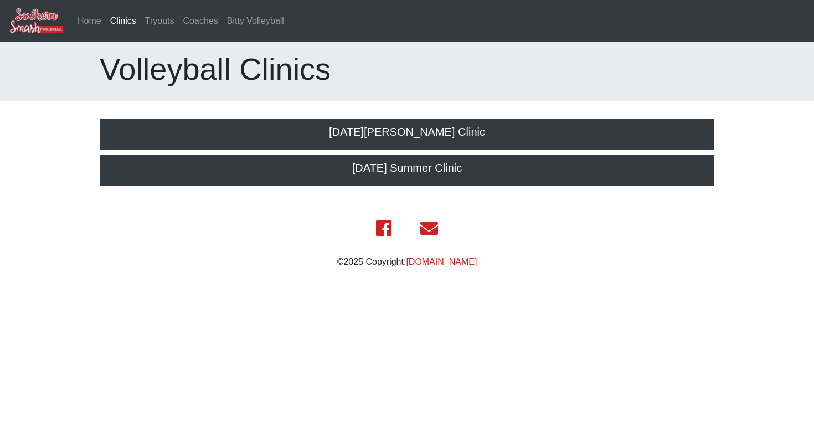 The height and width of the screenshot is (442, 814). What do you see at coordinates (255, 21) in the screenshot?
I see `a: Bitty Volleyball` at bounding box center [255, 21].